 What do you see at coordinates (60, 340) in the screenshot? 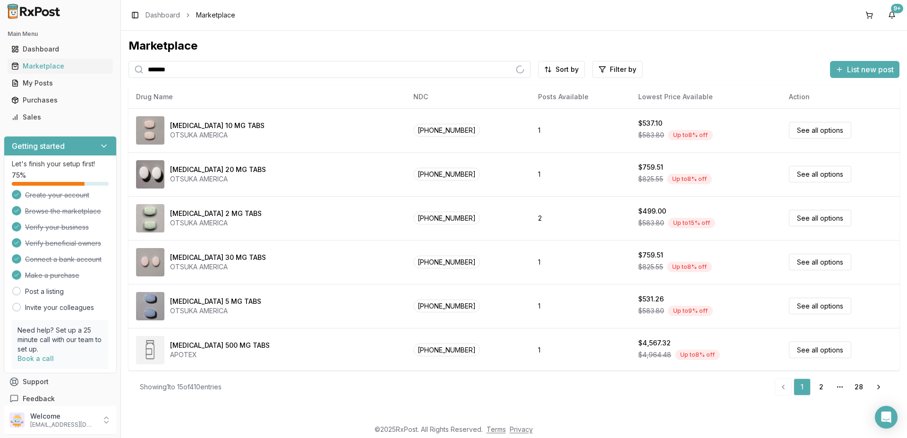
I see `p: Need help? Set up a 25 minute call with our team to set up.` at bounding box center [60, 340].